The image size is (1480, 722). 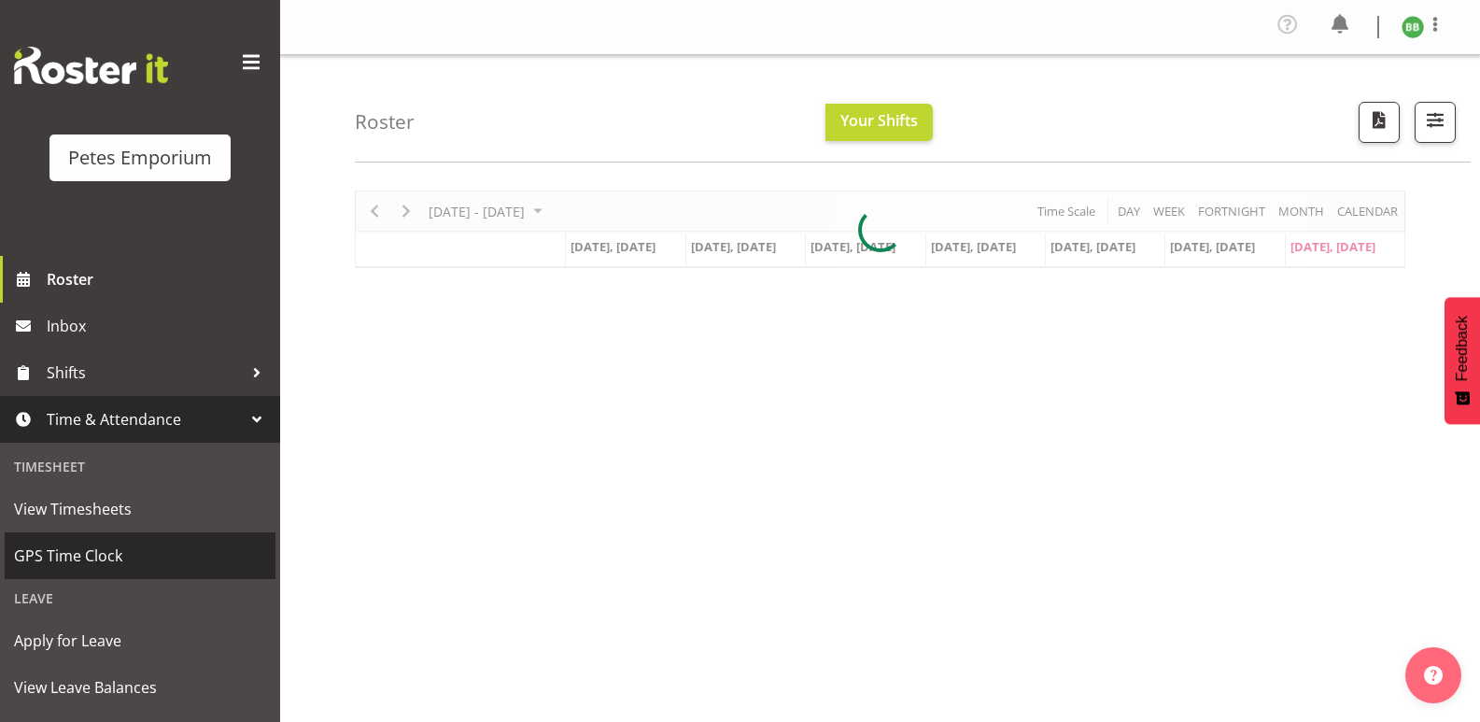 I want to click on span: Time & Attendance, so click(x=145, y=419).